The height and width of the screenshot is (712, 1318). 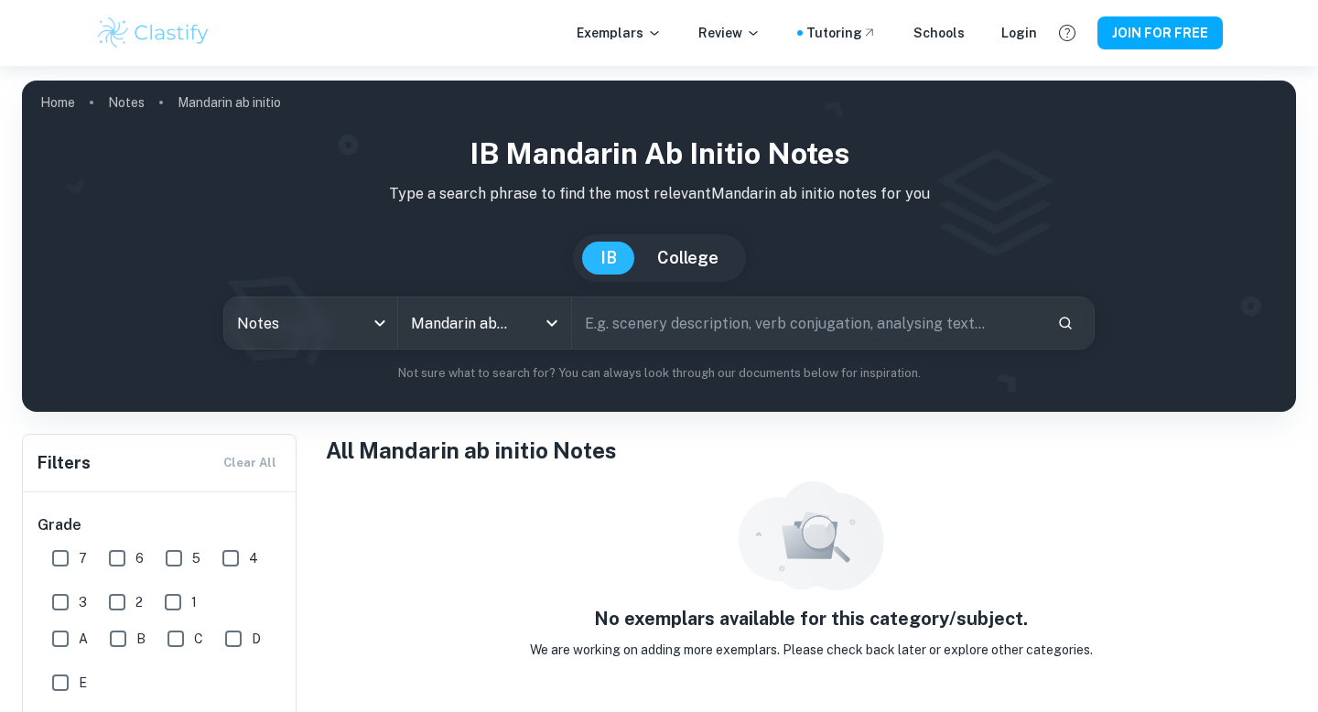 I want to click on div: Tutoring, so click(x=841, y=33).